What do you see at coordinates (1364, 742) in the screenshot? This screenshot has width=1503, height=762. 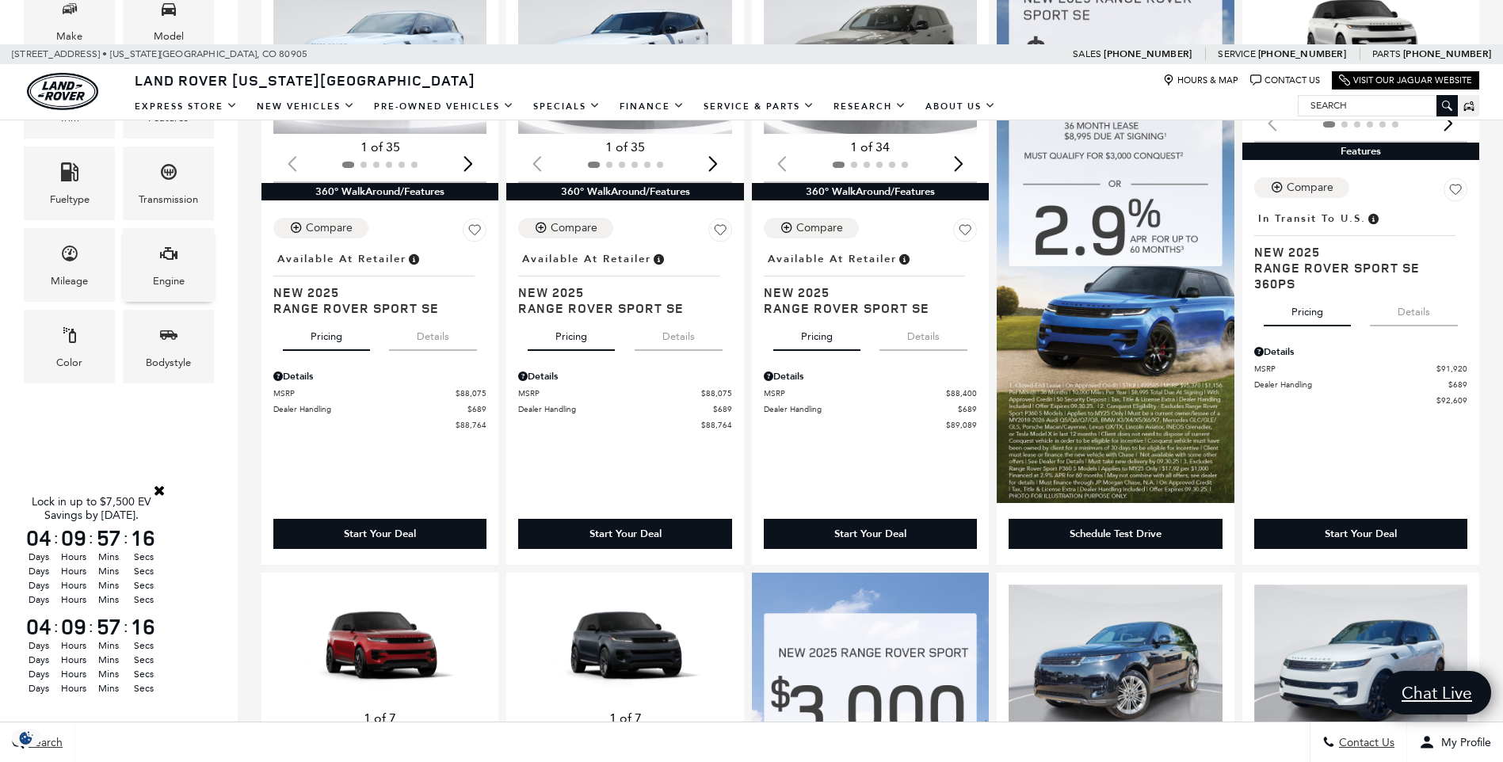 I see `span: Contact Us` at bounding box center [1364, 742].